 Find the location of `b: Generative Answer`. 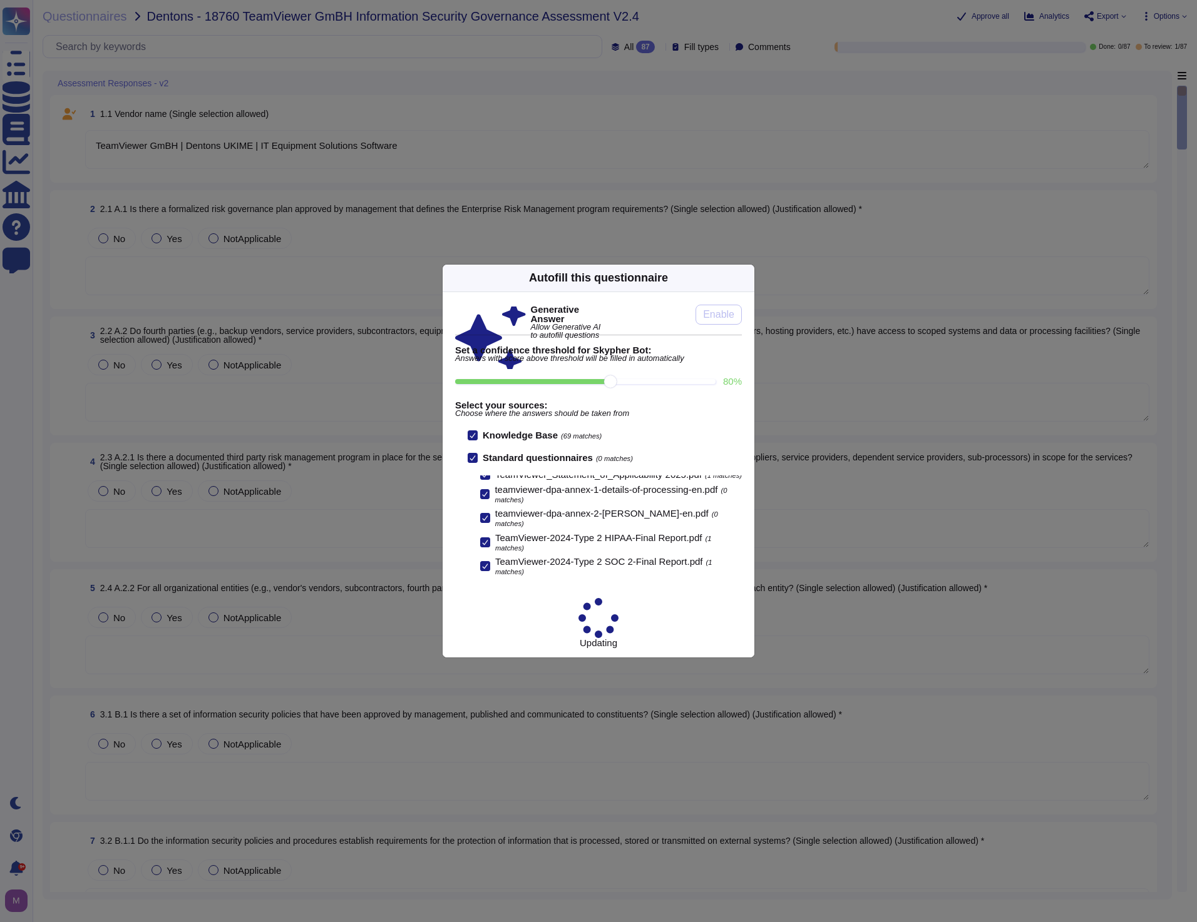

b: Generative Answer is located at coordinates (566, 314).